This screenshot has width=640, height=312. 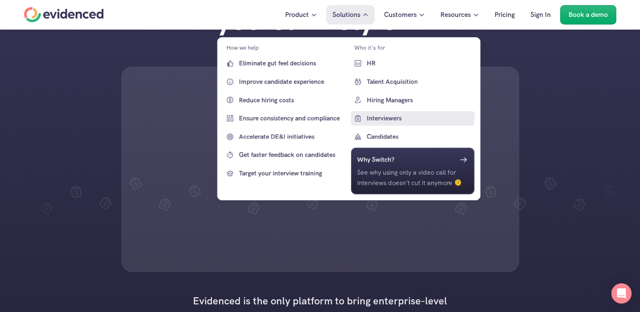 I want to click on p: Pricing, so click(x=504, y=15).